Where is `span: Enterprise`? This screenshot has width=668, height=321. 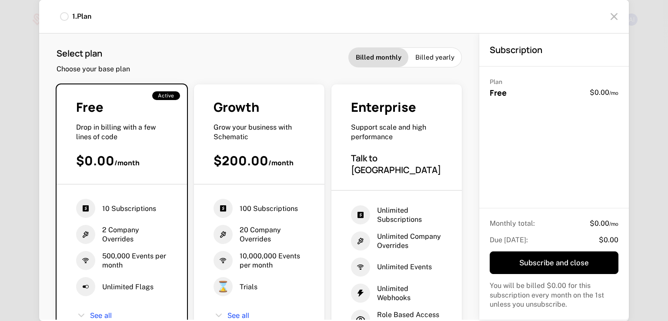 span: Enterprise is located at coordinates (383, 107).